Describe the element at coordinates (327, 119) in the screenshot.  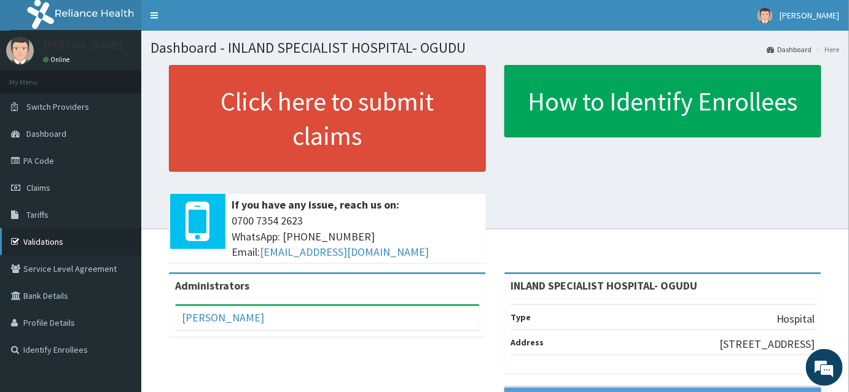
I see `a: Click here to submit claims` at that location.